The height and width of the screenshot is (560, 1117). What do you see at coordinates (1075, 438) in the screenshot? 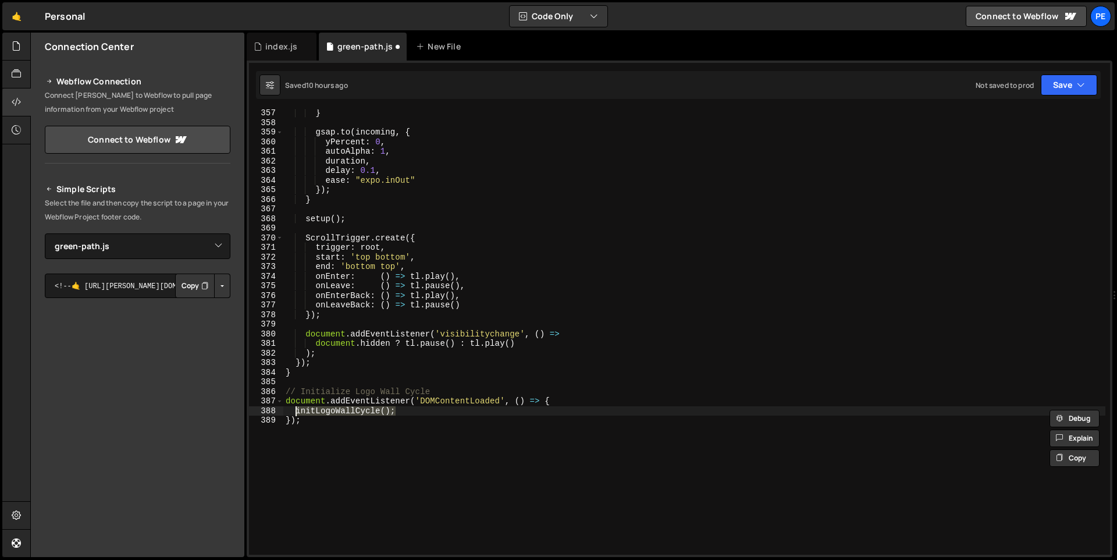
I see `button: Explain` at bounding box center [1075, 438].